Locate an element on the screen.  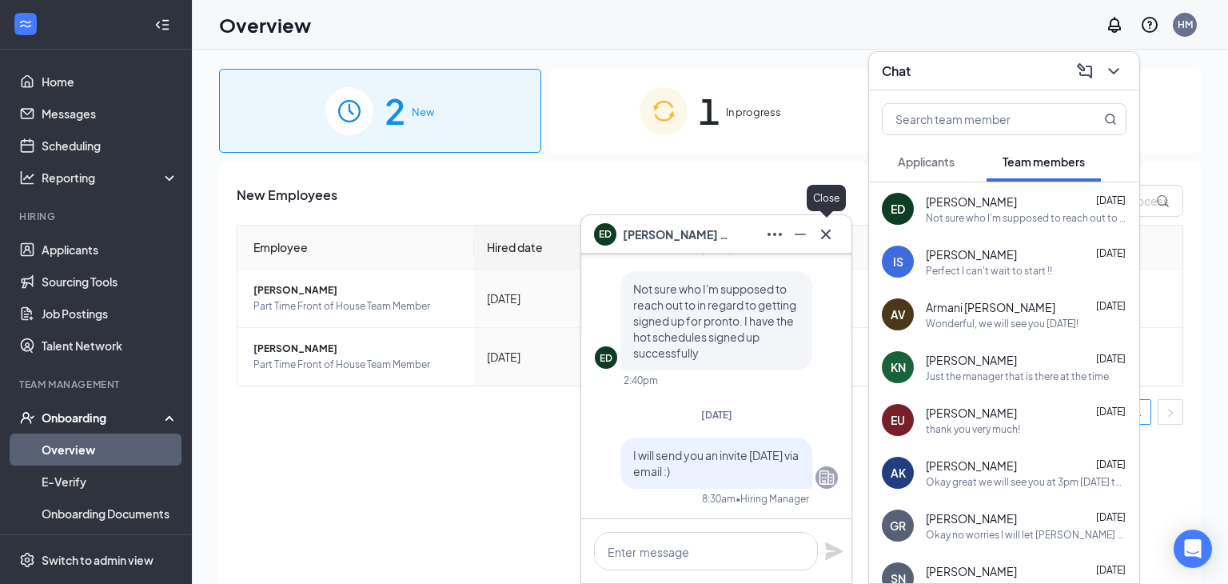
a: E-Verify is located at coordinates (110, 481).